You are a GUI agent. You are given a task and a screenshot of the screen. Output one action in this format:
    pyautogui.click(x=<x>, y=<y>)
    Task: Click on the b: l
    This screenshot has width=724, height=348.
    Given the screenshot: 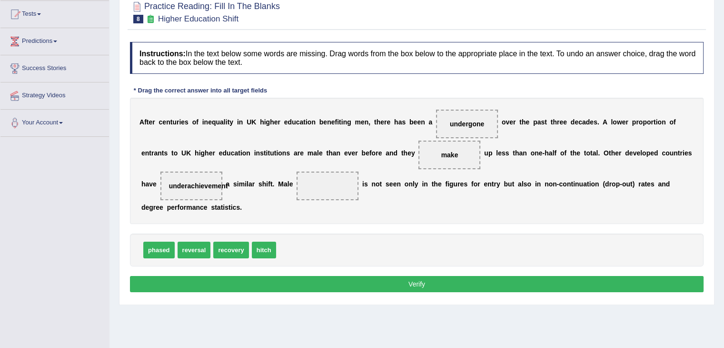 What is the action you would take?
    pyautogui.click(x=248, y=184)
    